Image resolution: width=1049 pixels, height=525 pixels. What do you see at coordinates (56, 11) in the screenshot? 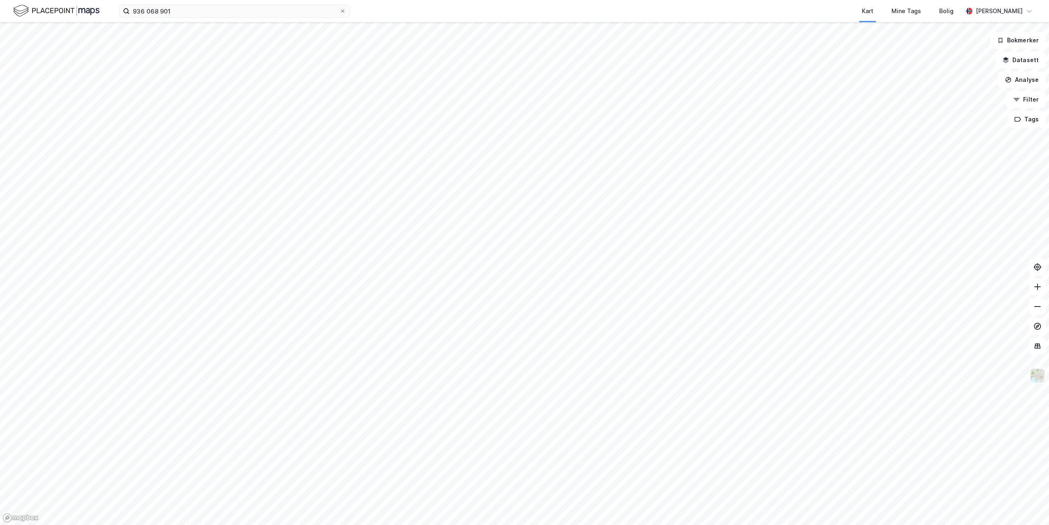
I see `img: logo.f888ab2527a4732fd821a326f86c7f29.svg` at bounding box center [56, 11].